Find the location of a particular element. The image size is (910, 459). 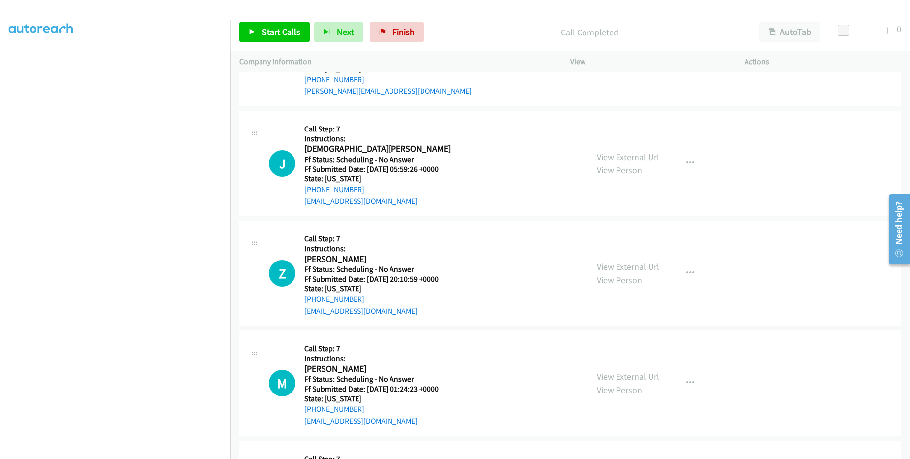

span: Start Calls is located at coordinates (281, 32).